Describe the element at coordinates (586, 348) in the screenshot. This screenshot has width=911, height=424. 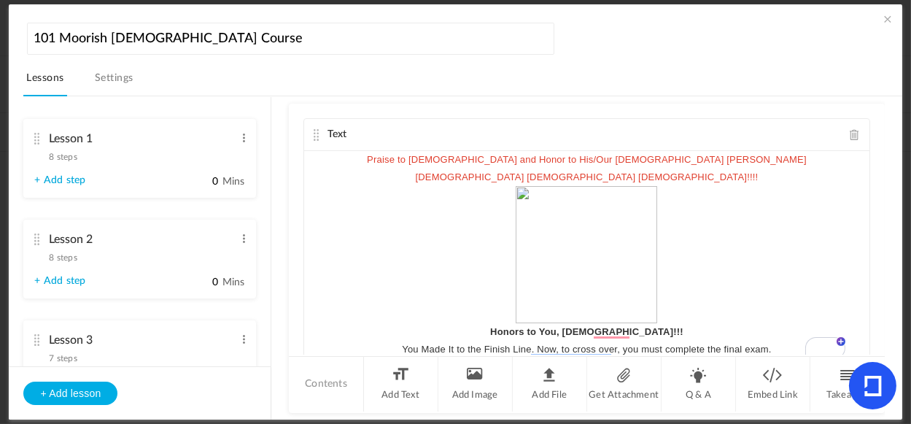
I see `span: You Made It to the Finish Line. Now, to cross over, you must complete the final exam.` at that location.